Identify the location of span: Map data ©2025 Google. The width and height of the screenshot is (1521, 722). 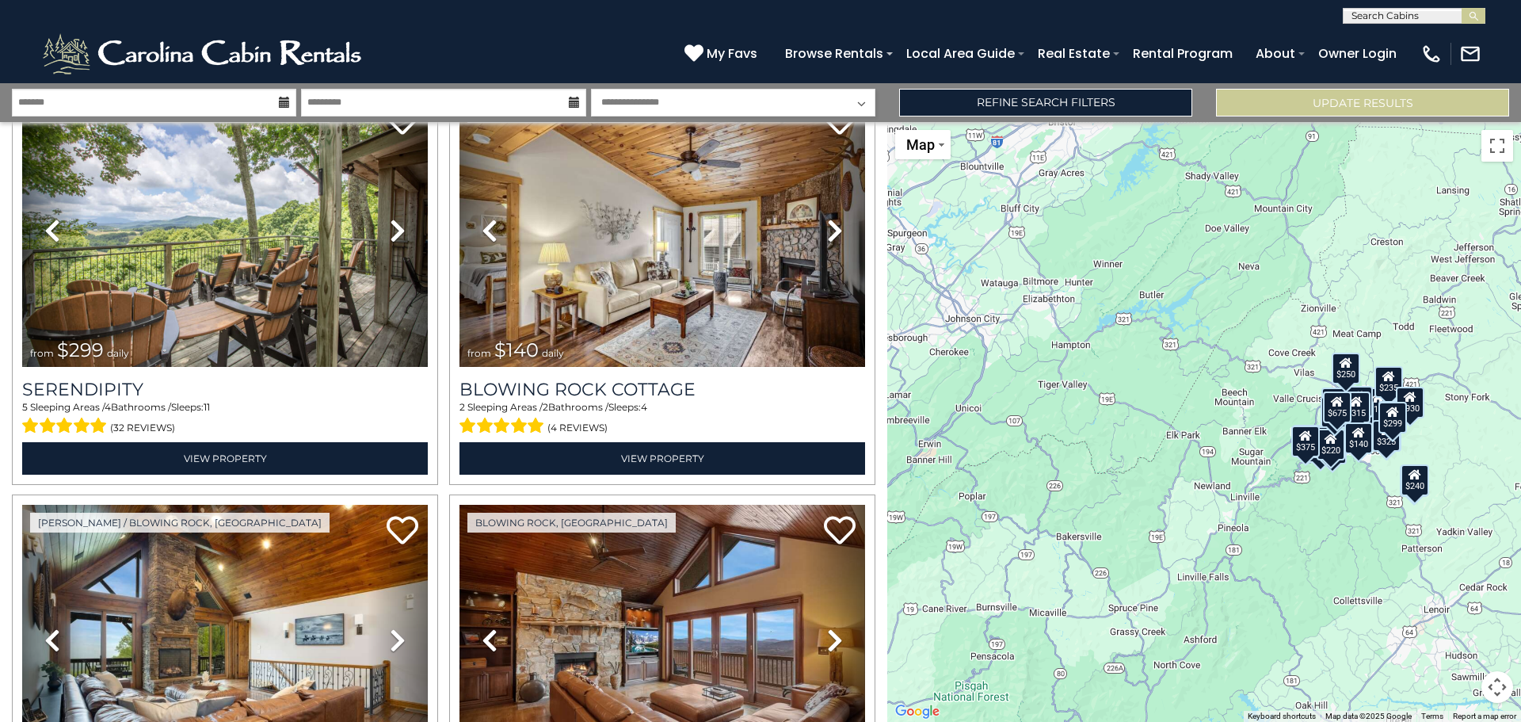
(1368, 715).